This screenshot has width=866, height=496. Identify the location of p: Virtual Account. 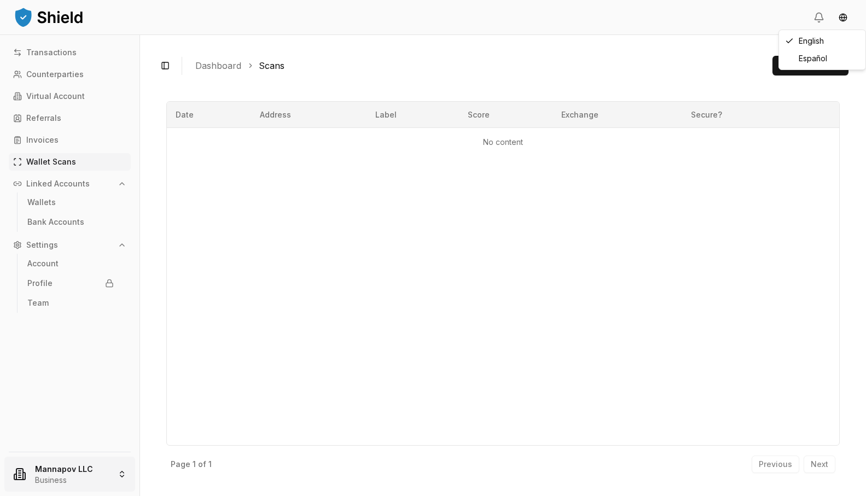
(55, 96).